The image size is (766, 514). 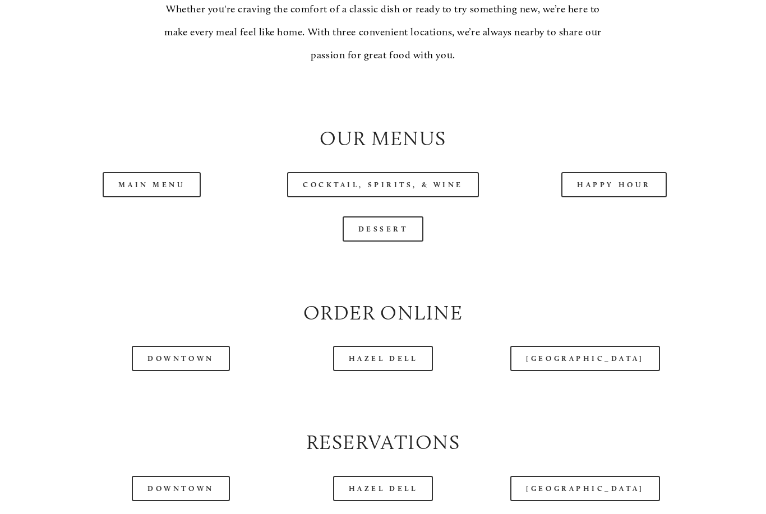 I want to click on a: Main Menu, so click(x=151, y=184).